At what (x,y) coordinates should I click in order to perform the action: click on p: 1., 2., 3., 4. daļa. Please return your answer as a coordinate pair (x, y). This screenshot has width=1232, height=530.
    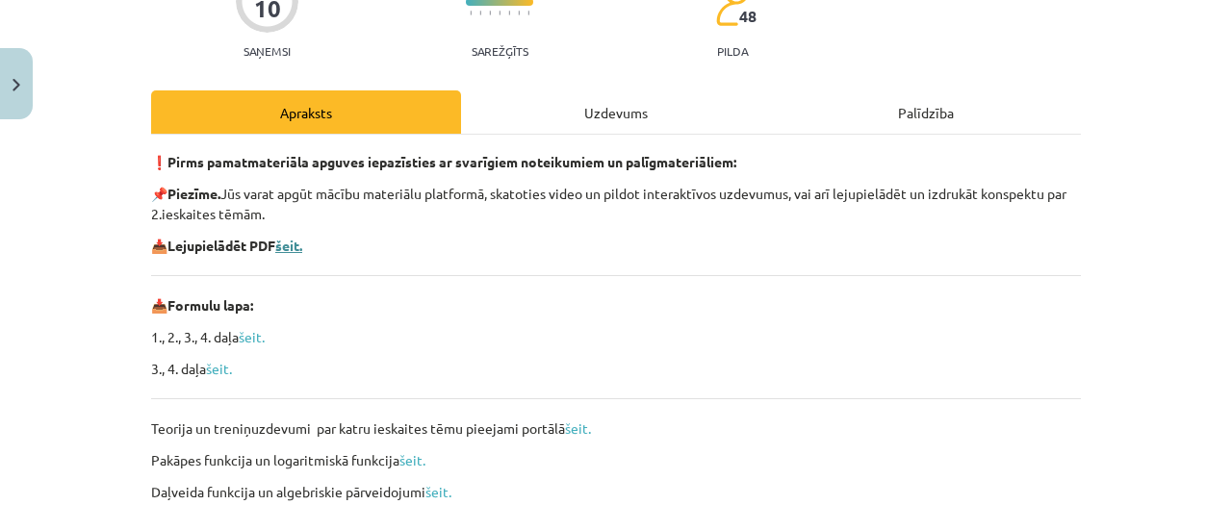
    Looking at the image, I should click on (616, 337).